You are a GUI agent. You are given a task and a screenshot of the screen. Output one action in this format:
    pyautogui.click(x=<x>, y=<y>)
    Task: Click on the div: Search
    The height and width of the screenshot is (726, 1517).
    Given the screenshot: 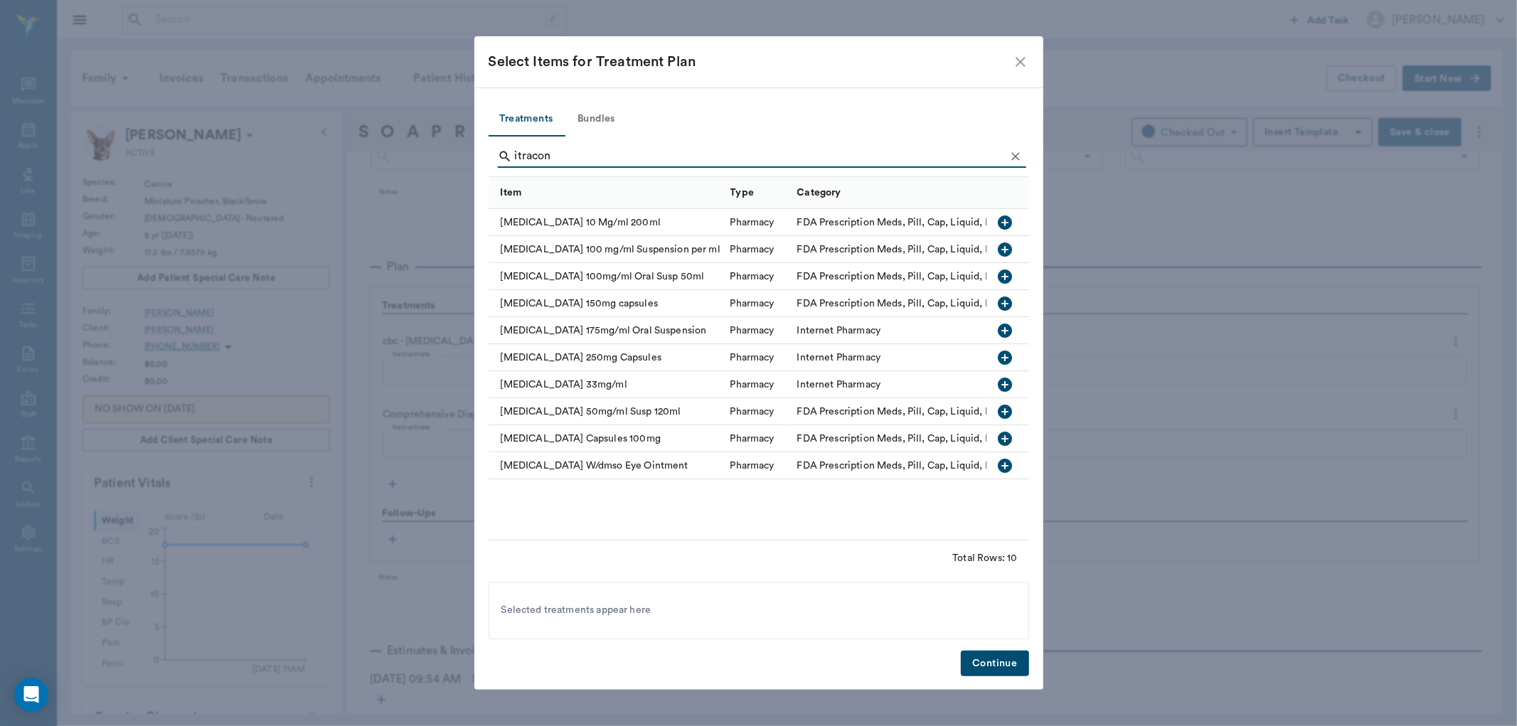 What is the action you would take?
    pyautogui.click(x=762, y=158)
    